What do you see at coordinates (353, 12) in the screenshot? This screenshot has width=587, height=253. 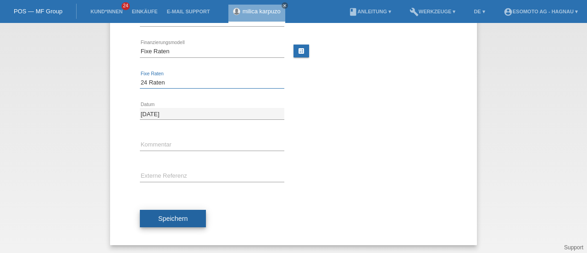 I see `i: book` at bounding box center [353, 12].